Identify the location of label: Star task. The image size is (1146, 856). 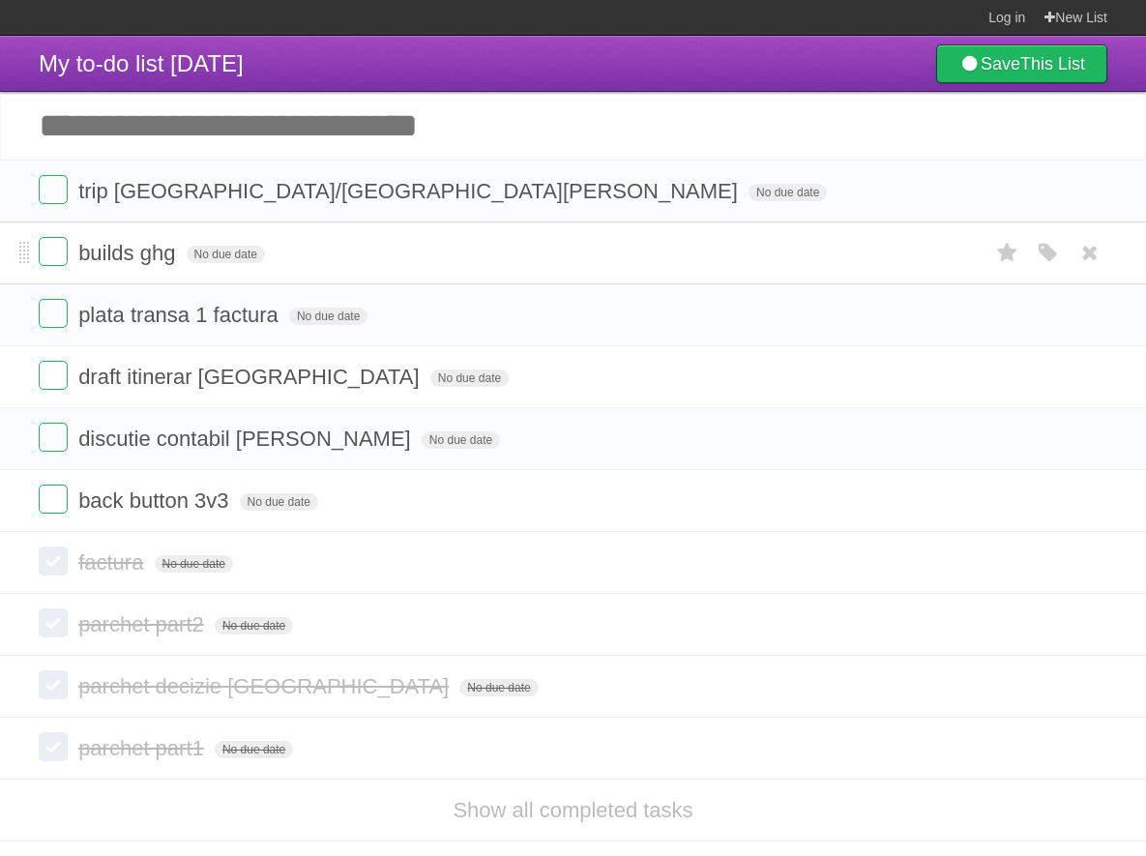
(1008, 252).